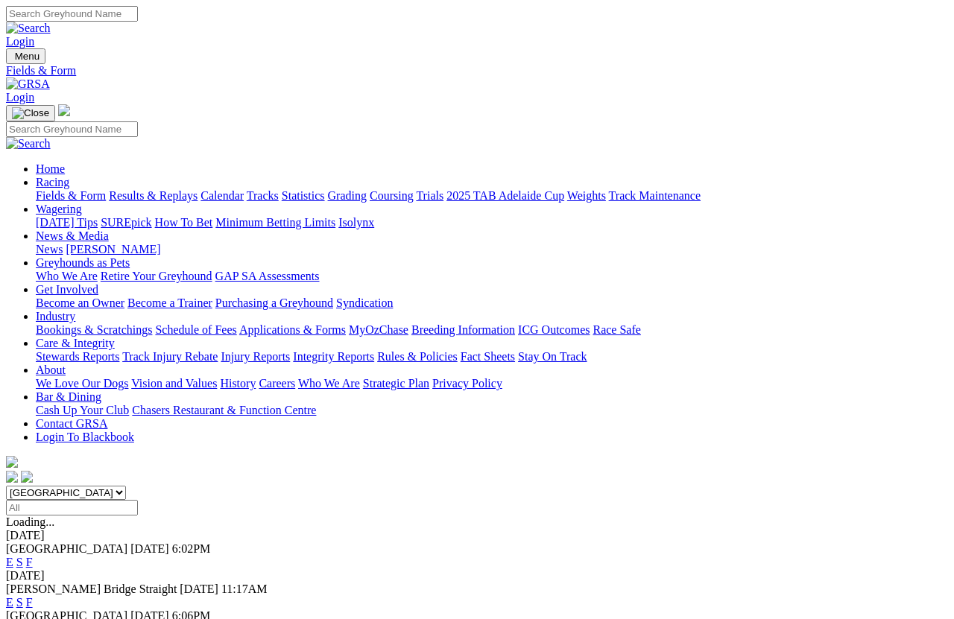 Image resolution: width=954 pixels, height=619 pixels. What do you see at coordinates (12, 477) in the screenshot?
I see `img: facebook.svg` at bounding box center [12, 477].